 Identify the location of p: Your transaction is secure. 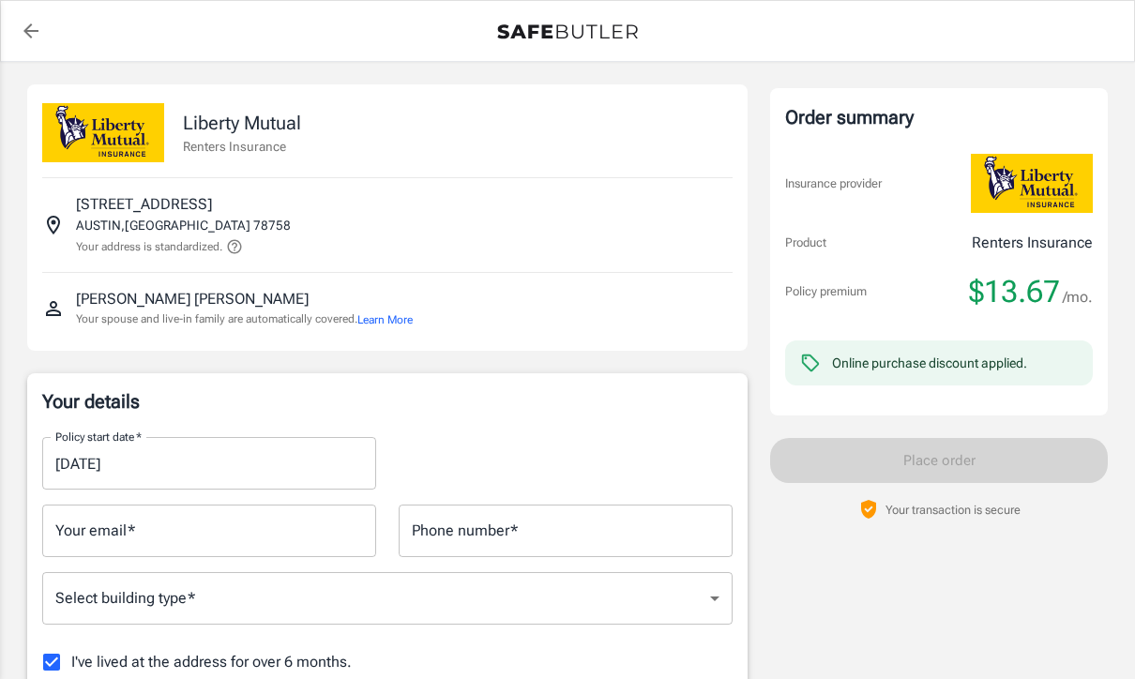
(953, 509).